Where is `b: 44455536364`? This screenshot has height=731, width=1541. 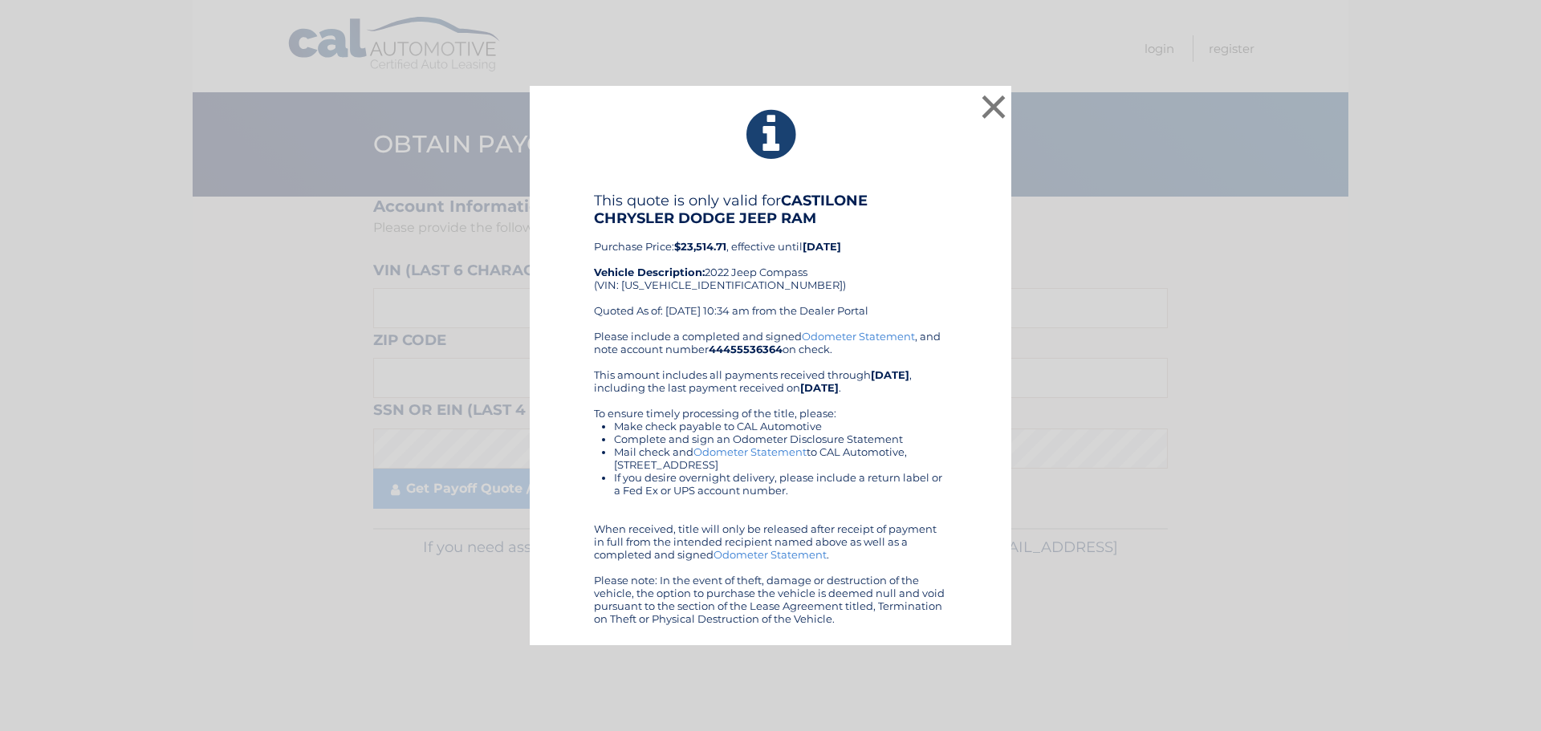
b: 44455536364 is located at coordinates (746, 349).